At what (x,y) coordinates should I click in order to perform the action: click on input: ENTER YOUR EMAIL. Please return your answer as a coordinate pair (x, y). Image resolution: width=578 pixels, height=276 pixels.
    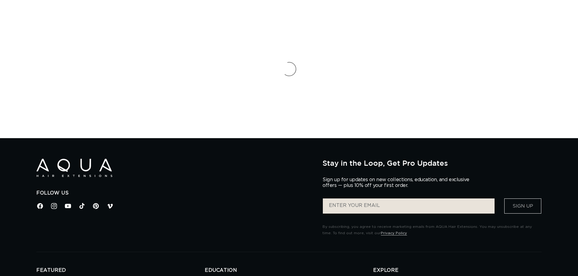
    Looking at the image, I should click on (408, 206).